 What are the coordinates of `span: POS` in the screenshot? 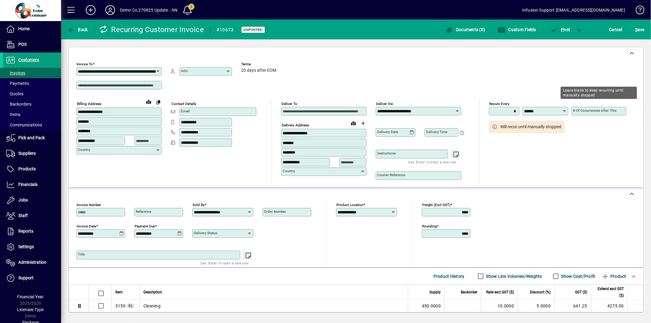 It's located at (22, 44).